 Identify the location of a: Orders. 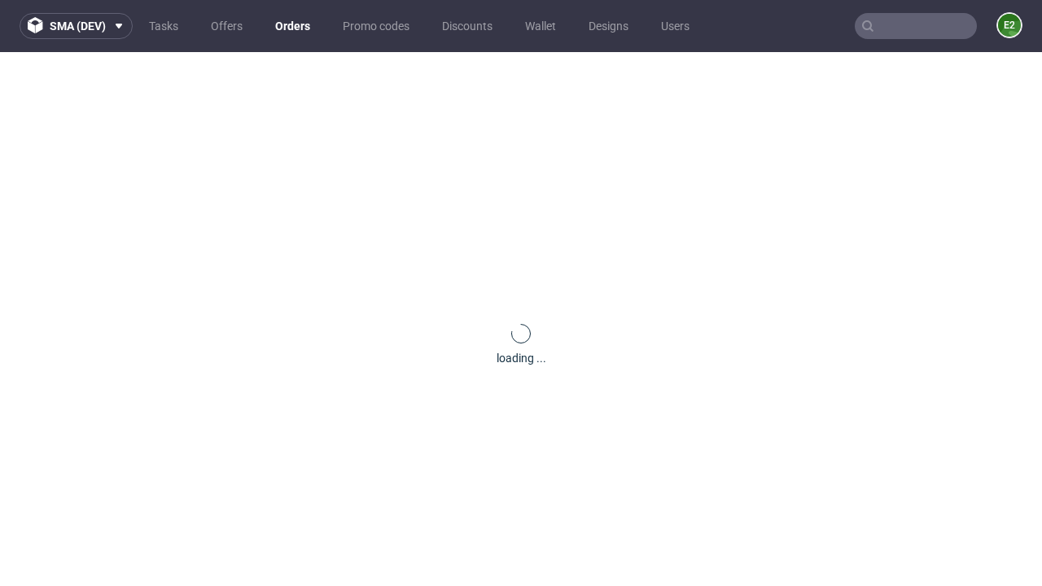
(292, 26).